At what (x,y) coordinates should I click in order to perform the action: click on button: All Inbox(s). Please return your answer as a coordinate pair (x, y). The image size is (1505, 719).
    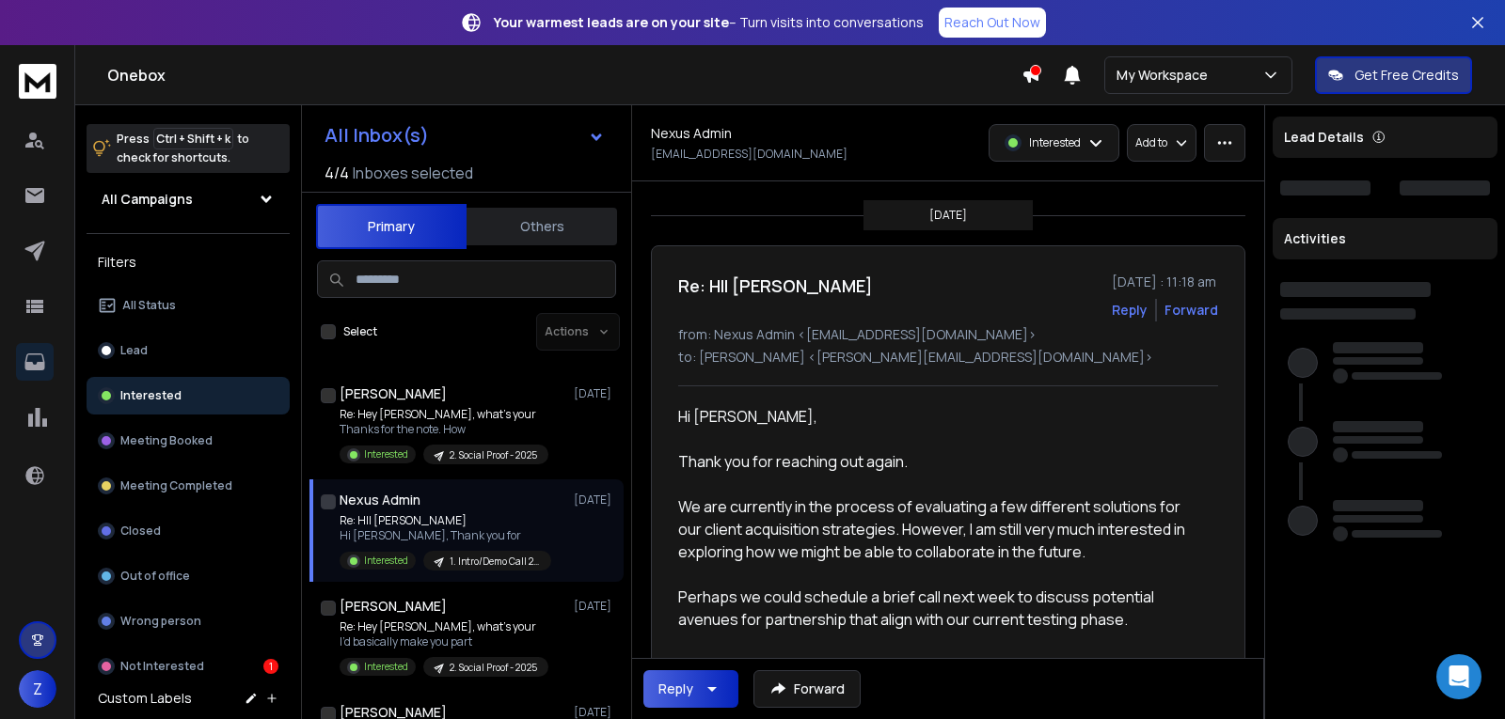
    Looking at the image, I should click on (465, 135).